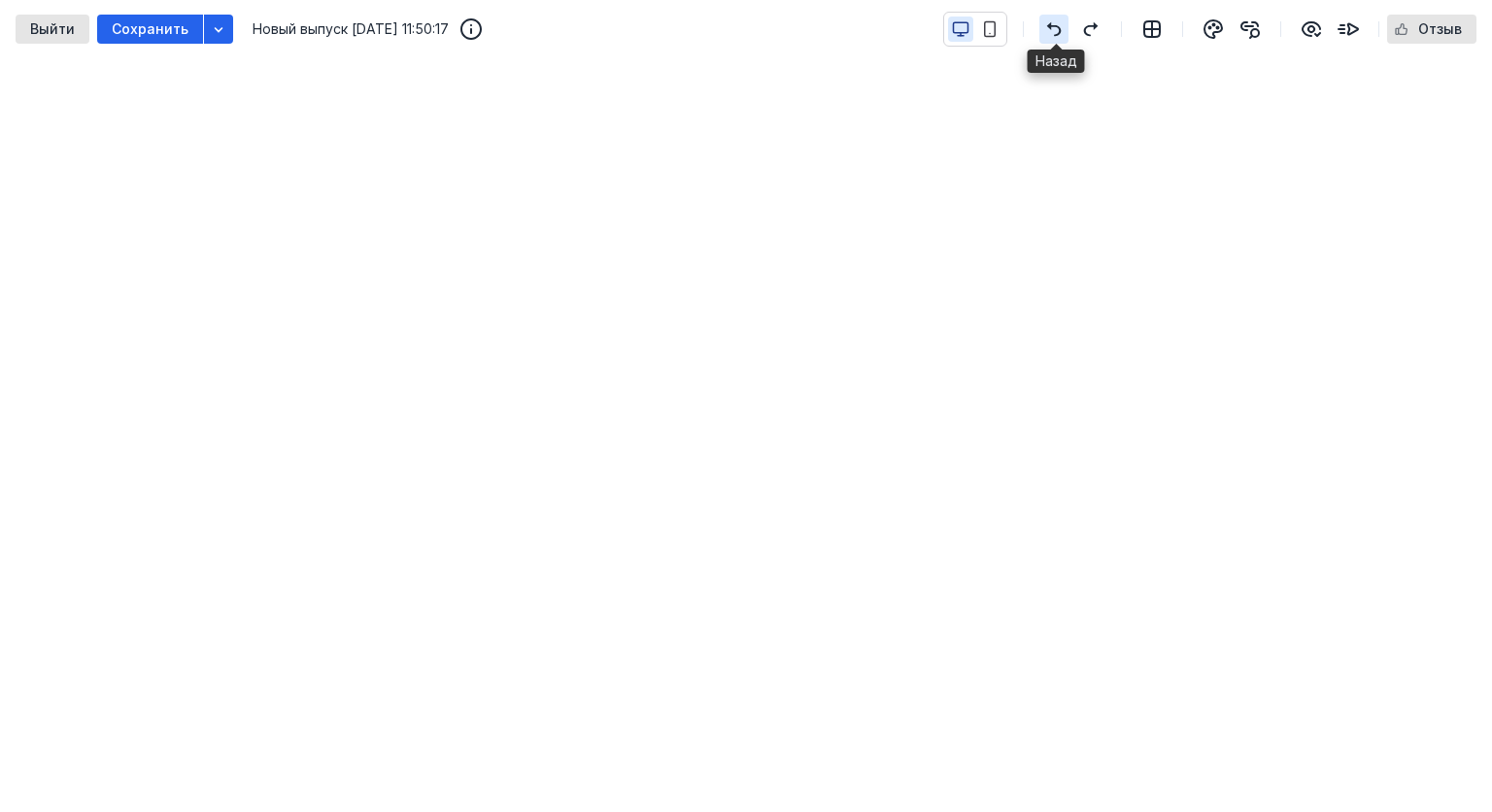  I want to click on span: Сохранить, so click(149, 29).